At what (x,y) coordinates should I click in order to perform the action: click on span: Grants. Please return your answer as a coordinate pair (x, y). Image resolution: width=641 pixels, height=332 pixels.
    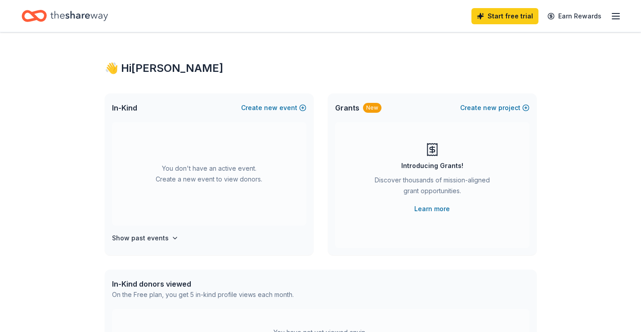
    Looking at the image, I should click on (347, 108).